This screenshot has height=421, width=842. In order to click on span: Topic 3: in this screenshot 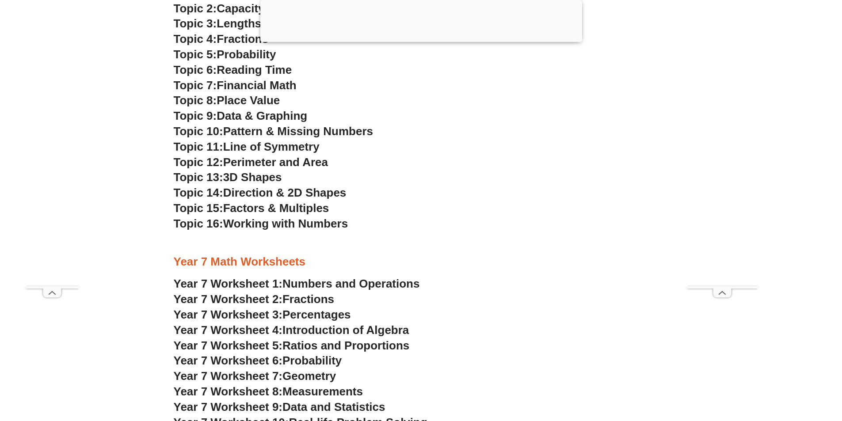, I will do `click(195, 23)`.